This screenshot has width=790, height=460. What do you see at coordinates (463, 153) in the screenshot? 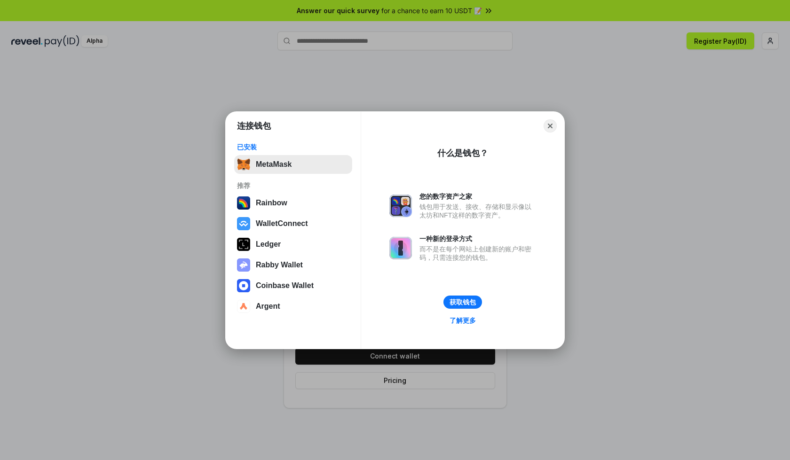
I see `div: 什么是钱包？` at bounding box center [463, 153].